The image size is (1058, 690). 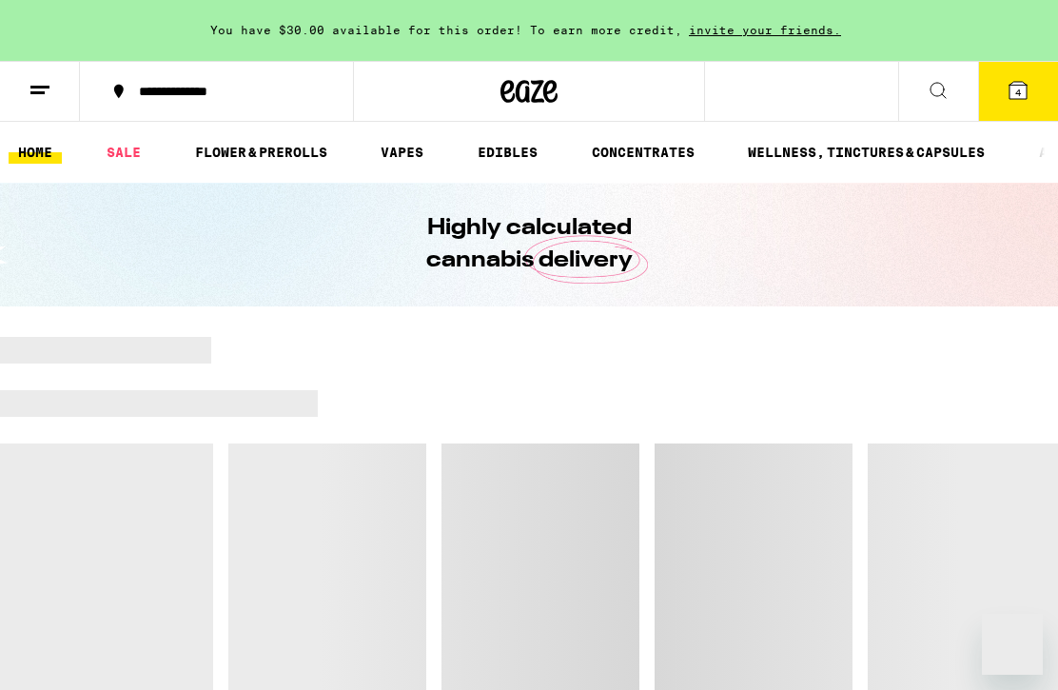 What do you see at coordinates (643, 152) in the screenshot?
I see `a: CONCENTRATES` at bounding box center [643, 152].